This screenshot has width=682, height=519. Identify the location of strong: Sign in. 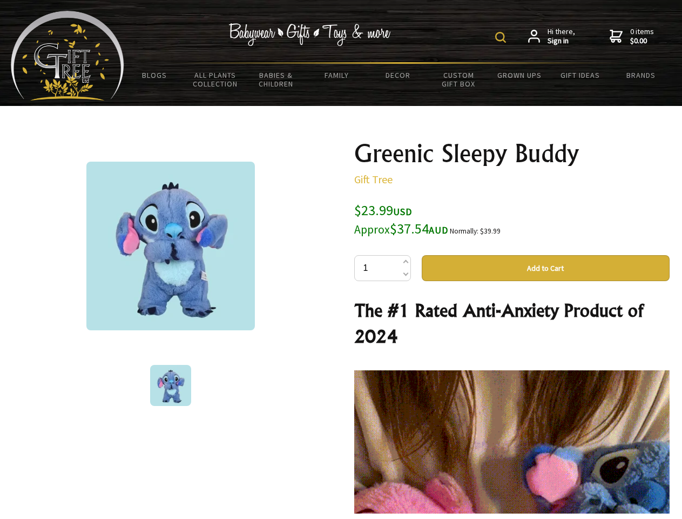
(561, 41).